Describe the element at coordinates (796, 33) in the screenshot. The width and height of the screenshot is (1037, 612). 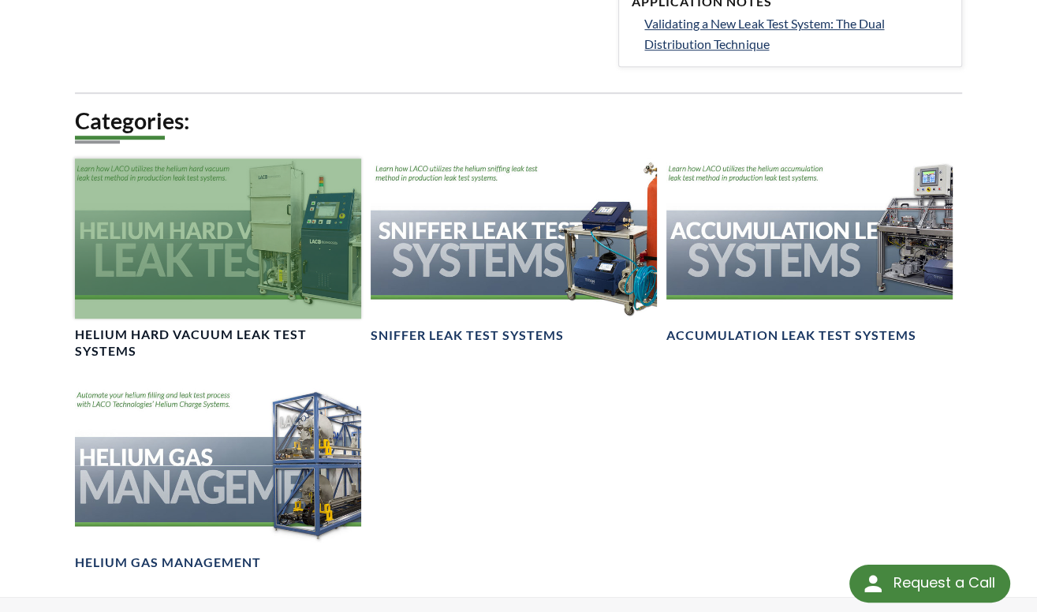
I see `a: Validating a New Leak Test System: The Dual Distribution Technique` at that location.